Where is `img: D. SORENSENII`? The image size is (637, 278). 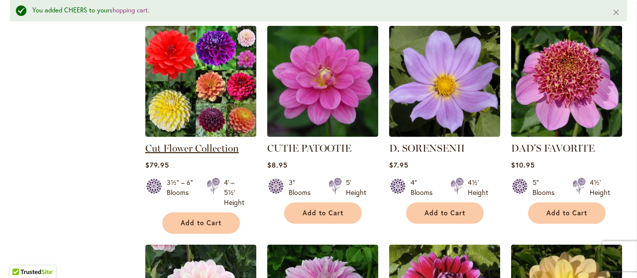 img: D. SORENSENII is located at coordinates (445, 81).